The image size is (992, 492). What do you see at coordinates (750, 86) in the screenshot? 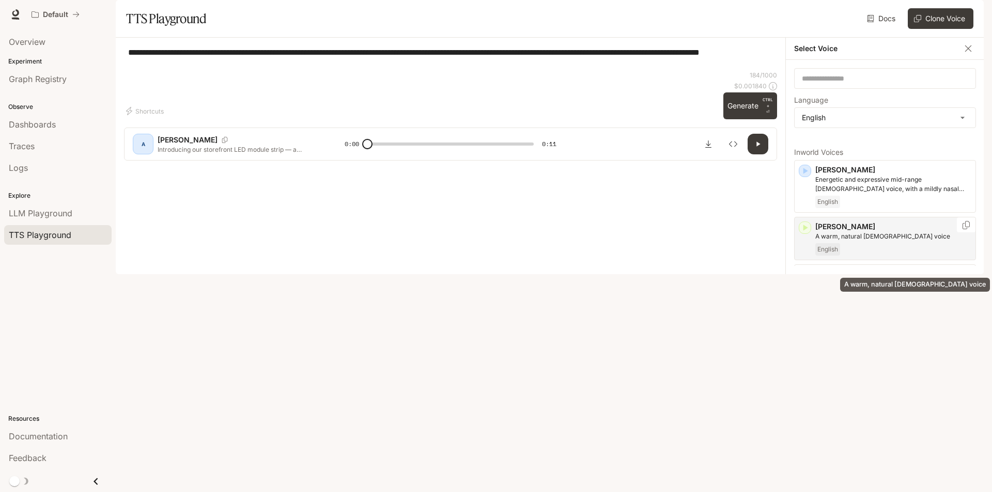
I see `p: $ 0.001840` at bounding box center [750, 86].